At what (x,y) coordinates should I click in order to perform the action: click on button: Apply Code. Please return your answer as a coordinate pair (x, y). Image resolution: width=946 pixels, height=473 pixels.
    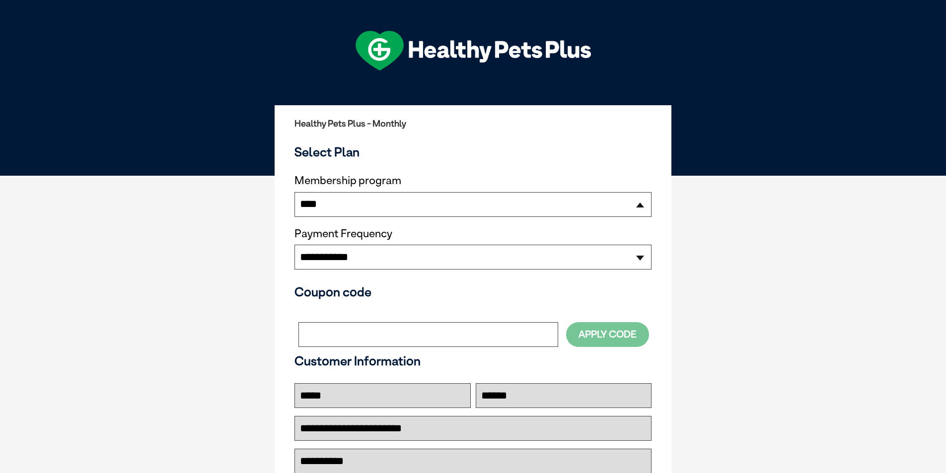
    Looking at the image, I should click on (607, 334).